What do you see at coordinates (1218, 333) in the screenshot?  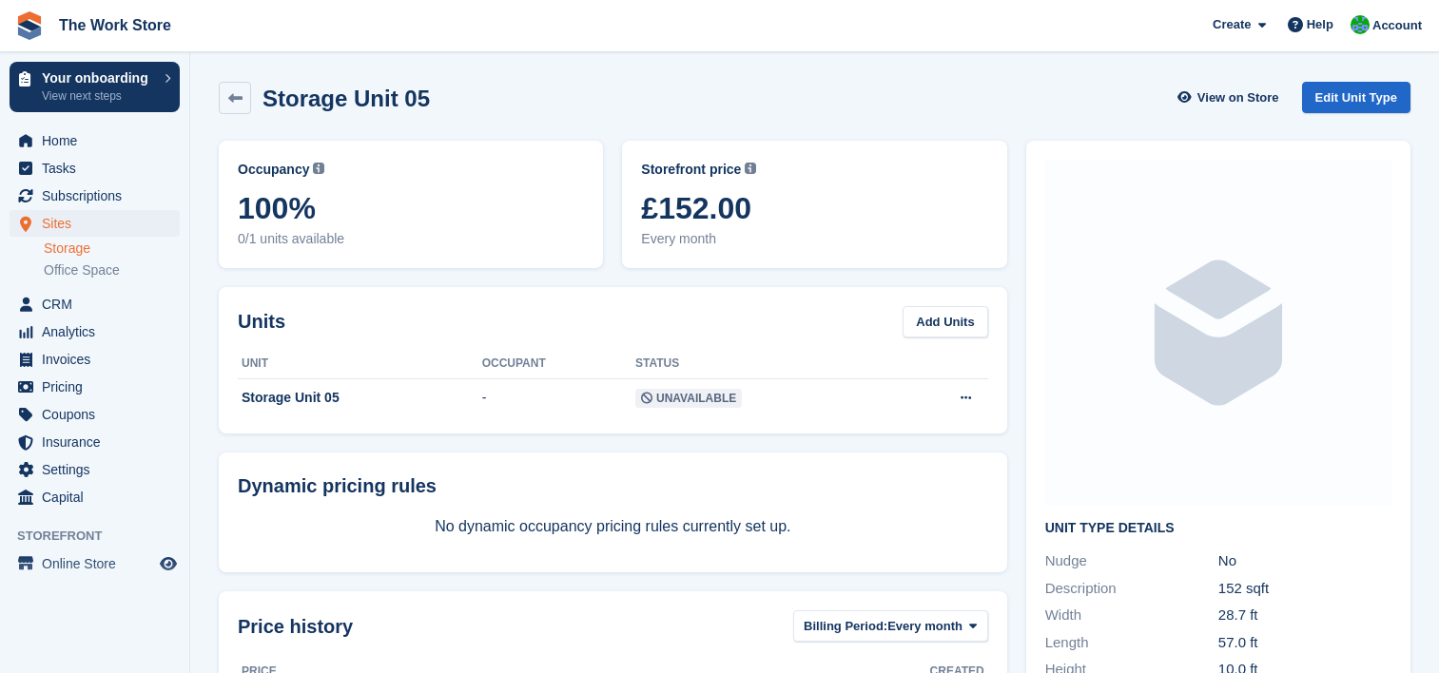 I see `img: blank-unit-type-icon-ffbac7b88ba66c5e286b0e438baccc4b9c83835d4c34f86887a83fc20ec27e7b.svg` at bounding box center [1218, 333].